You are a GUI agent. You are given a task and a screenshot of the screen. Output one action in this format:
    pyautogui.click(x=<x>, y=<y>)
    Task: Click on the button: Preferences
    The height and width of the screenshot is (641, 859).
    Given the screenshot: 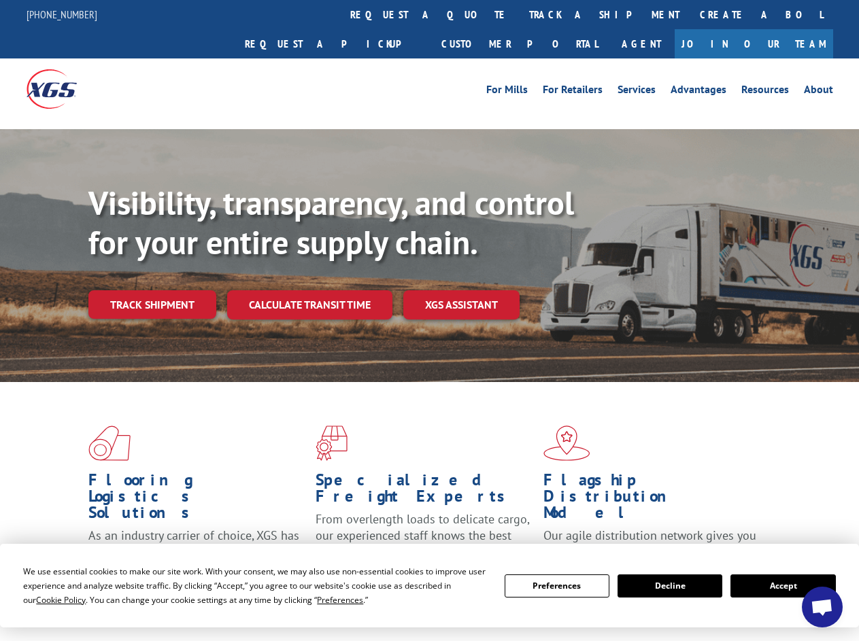 What is the action you would take?
    pyautogui.click(x=557, y=586)
    